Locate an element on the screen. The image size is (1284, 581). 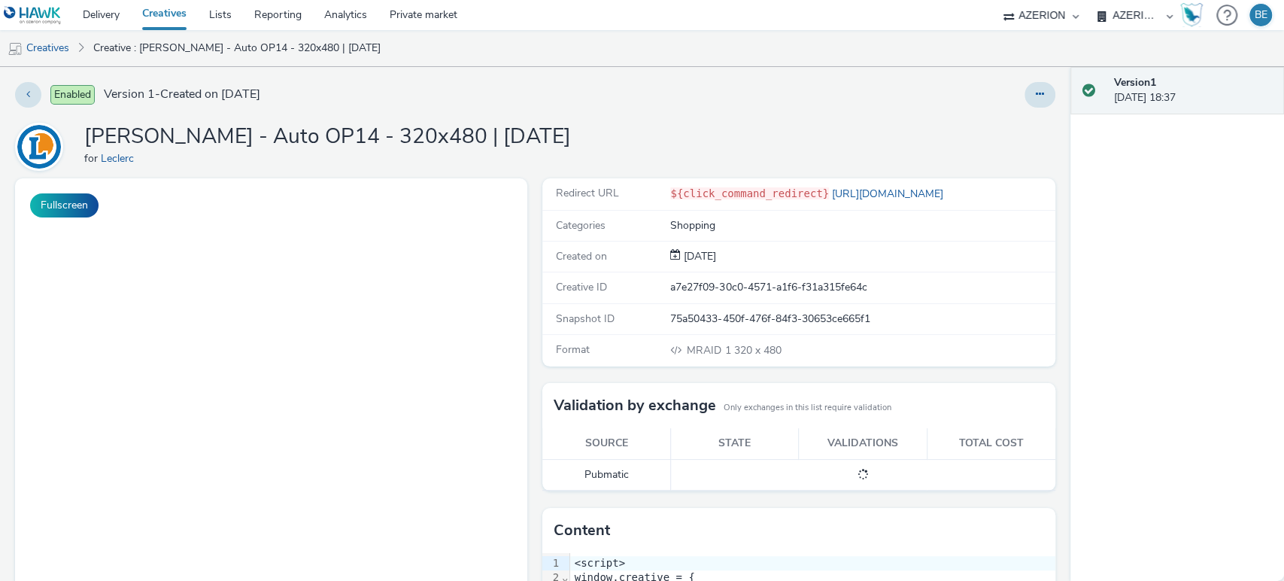
small: Only exchanges in this list require validation is located at coordinates (807, 408).